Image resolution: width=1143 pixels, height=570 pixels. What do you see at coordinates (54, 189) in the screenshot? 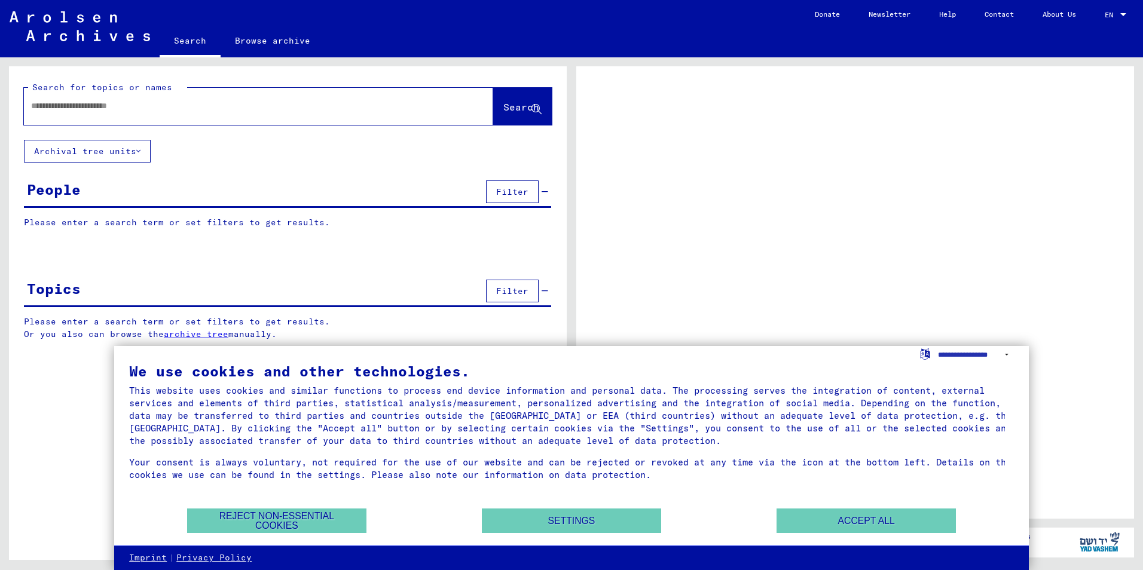
I see `div: People` at bounding box center [54, 189].